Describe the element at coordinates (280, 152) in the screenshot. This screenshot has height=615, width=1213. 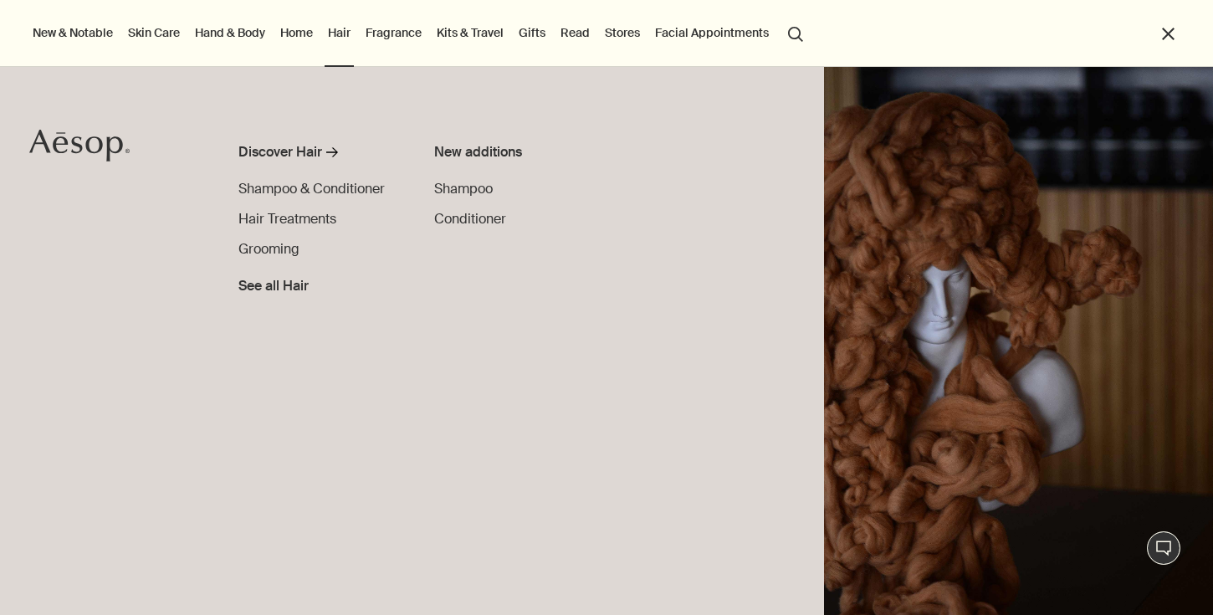
I see `div: Discover Hair` at that location.